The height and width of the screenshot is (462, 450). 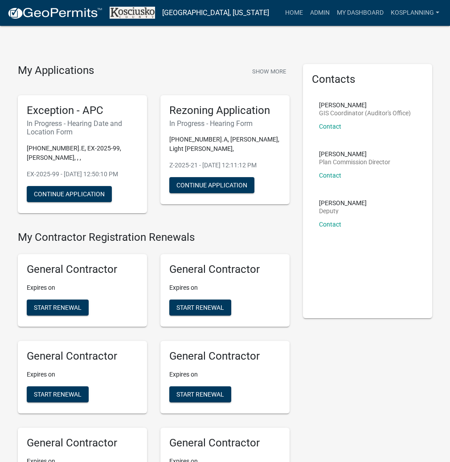 What do you see at coordinates (342, 211) in the screenshot?
I see `p: Deputy` at bounding box center [342, 211].